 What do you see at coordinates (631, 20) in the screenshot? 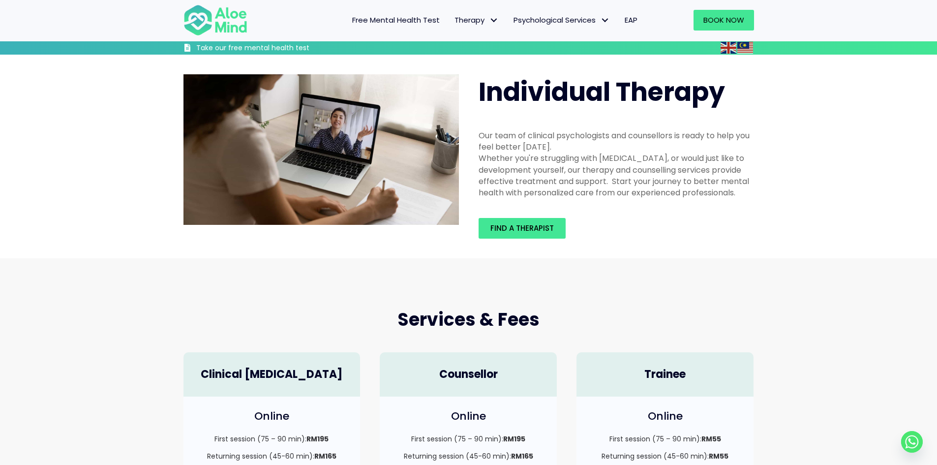
I see `a: EAP` at bounding box center [631, 20].